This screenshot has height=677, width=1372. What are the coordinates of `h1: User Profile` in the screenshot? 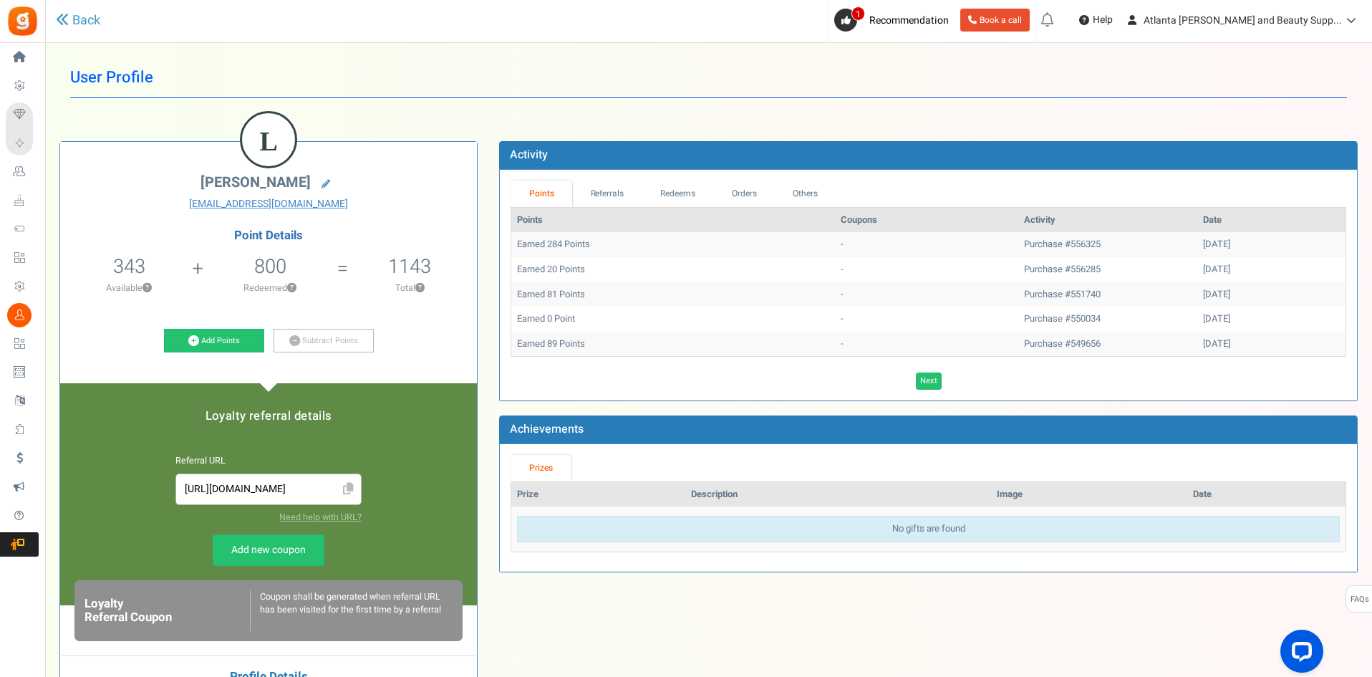 It's located at (708, 77).